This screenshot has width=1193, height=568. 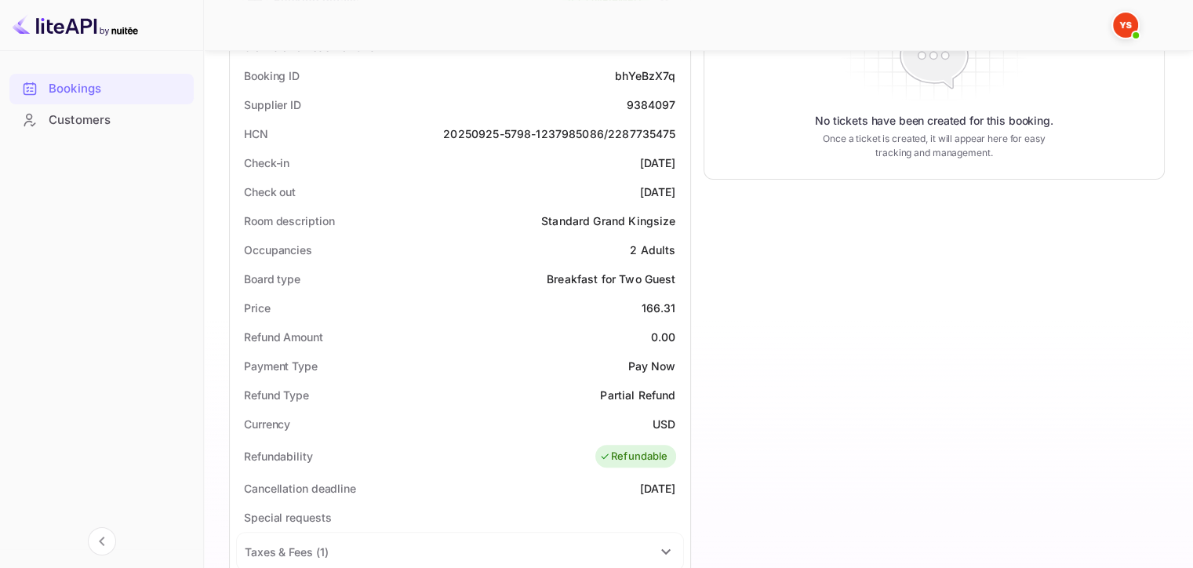 What do you see at coordinates (638, 395) in the screenshot?
I see `div: Partial Refund` at bounding box center [638, 395].